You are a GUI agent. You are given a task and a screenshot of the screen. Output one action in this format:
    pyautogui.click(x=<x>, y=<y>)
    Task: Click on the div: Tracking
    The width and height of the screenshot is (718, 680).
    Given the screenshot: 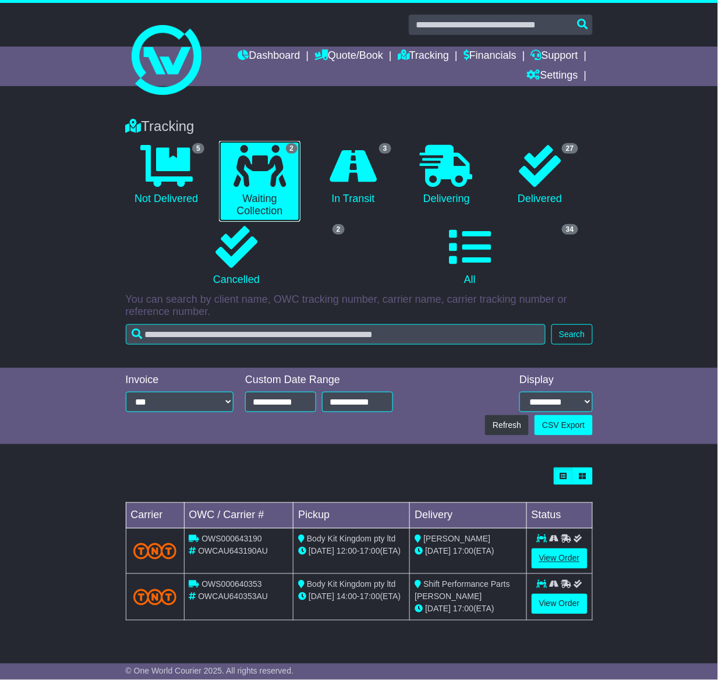 What is the action you would take?
    pyautogui.click(x=359, y=126)
    